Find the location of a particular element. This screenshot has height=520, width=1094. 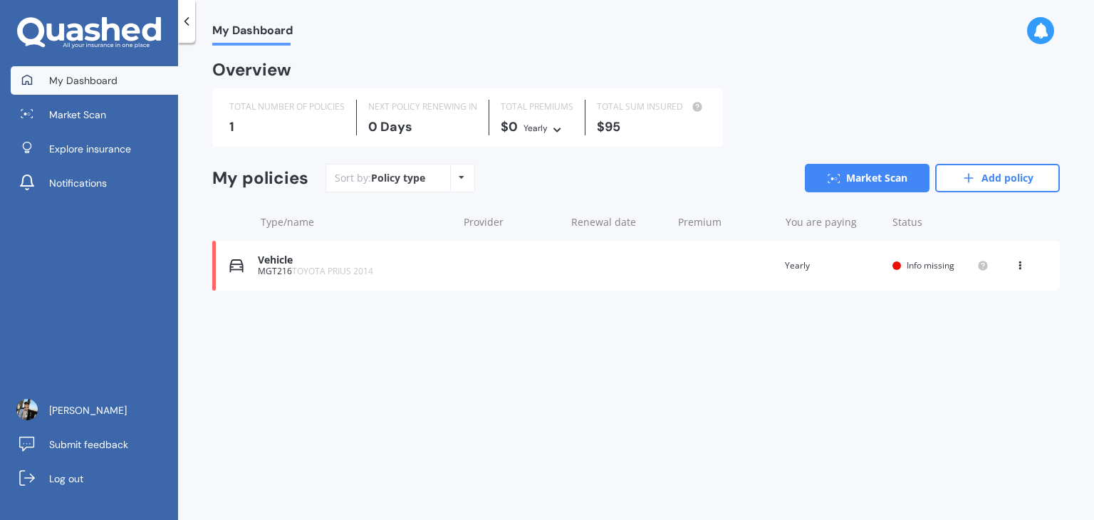

img: Vehicle is located at coordinates (236, 266).